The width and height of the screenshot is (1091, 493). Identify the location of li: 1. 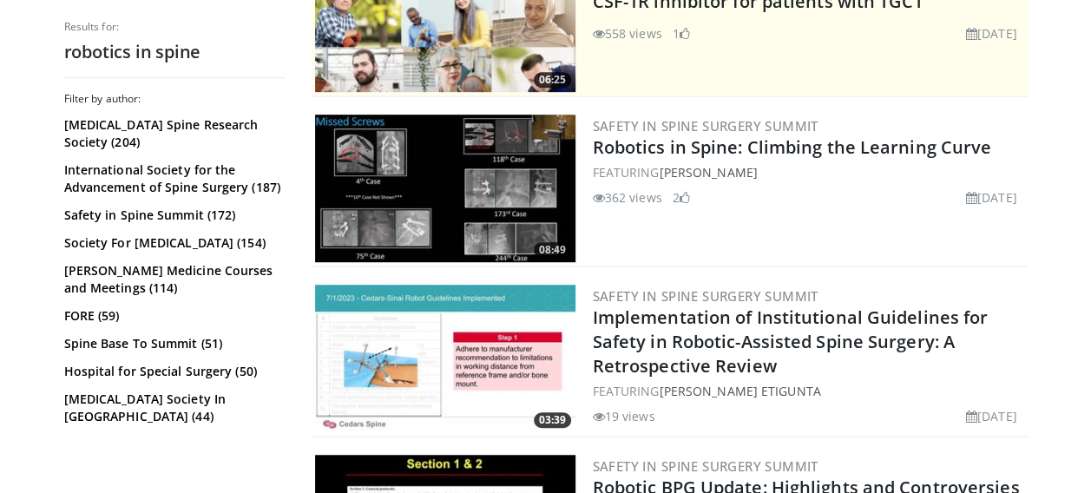
(681, 33).